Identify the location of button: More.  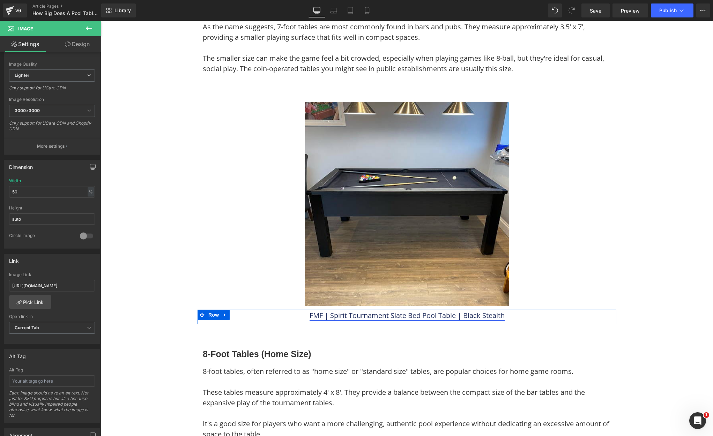
(703, 10).